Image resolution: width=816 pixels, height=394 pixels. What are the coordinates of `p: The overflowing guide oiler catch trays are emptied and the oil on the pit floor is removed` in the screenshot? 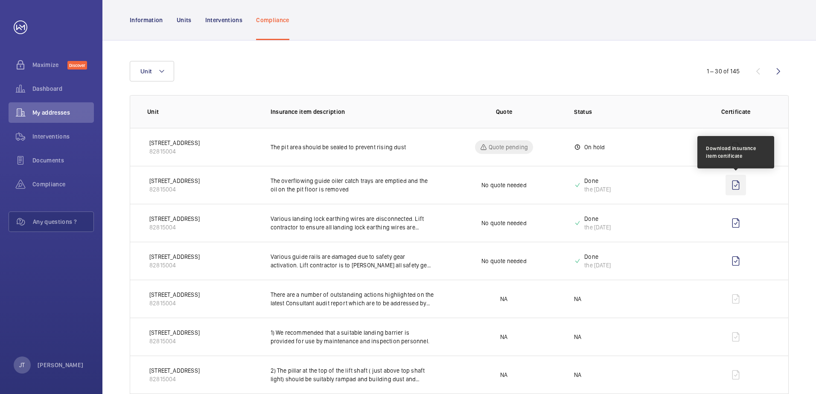 It's located at (352, 185).